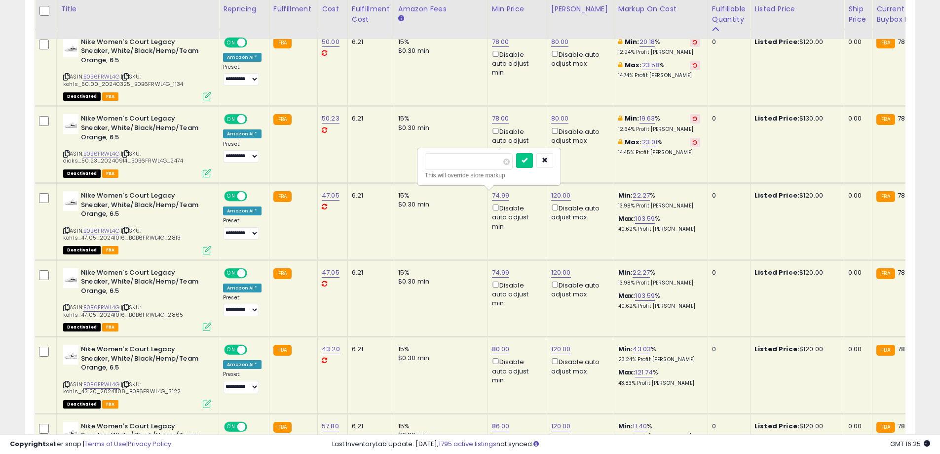 Image resolution: width=940 pixels, height=454 pixels. What do you see at coordinates (244, 9) in the screenshot?
I see `div: Repricing` at bounding box center [244, 9].